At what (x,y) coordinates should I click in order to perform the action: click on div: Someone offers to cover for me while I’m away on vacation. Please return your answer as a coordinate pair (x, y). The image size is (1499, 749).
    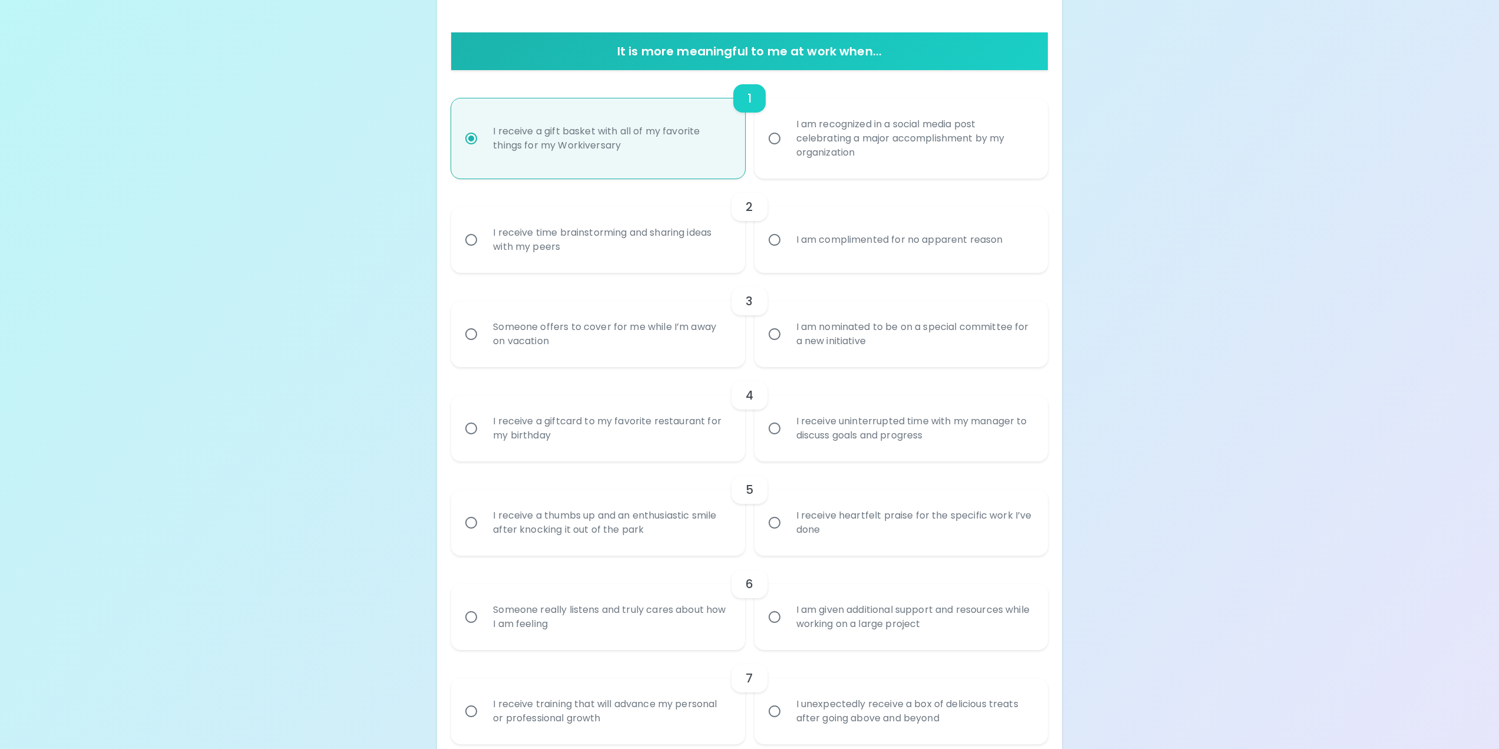
    Looking at the image, I should click on (611, 334).